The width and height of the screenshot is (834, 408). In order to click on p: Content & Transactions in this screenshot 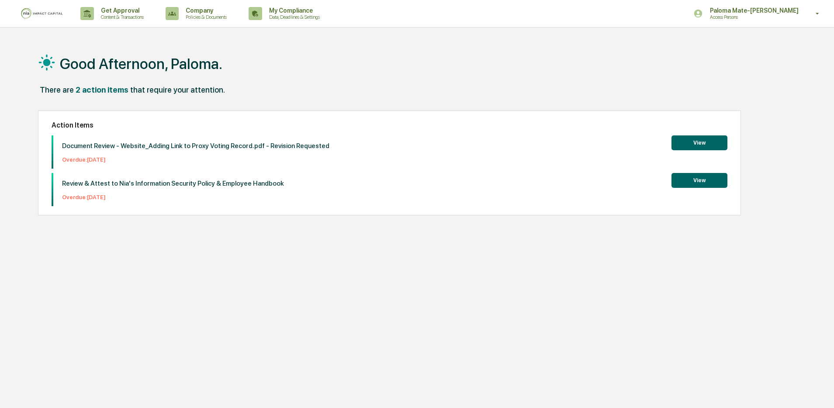, I will do `click(121, 17)`.